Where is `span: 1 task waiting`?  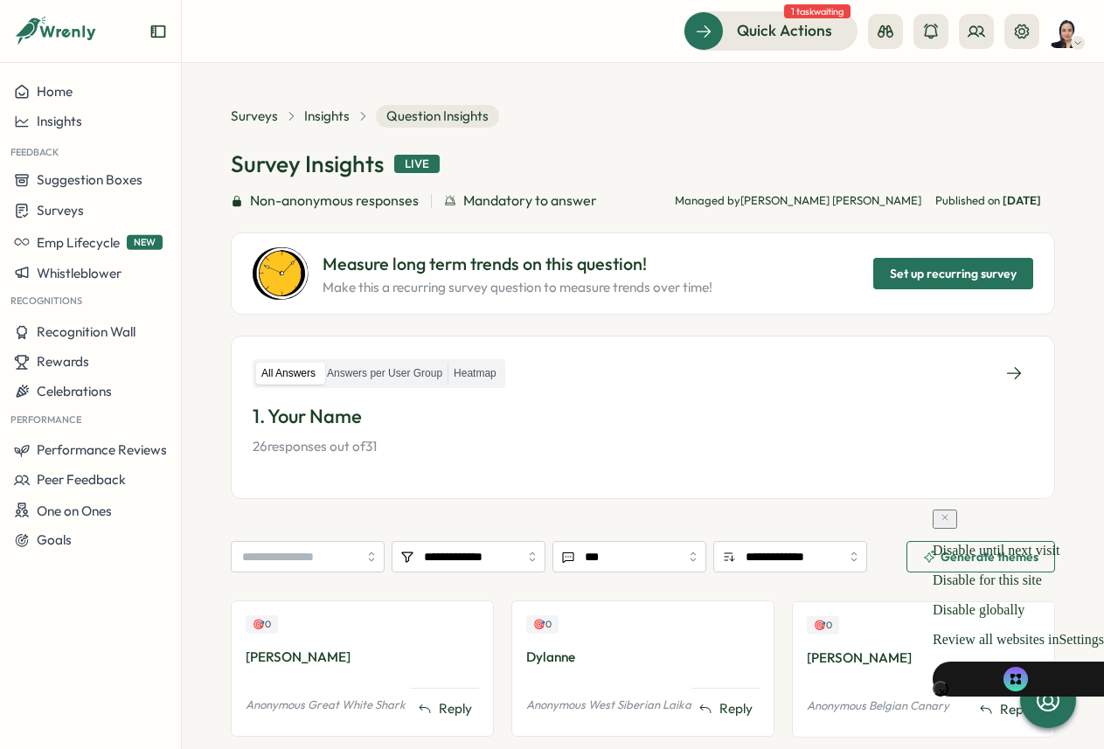 span: 1 task waiting is located at coordinates (817, 11).